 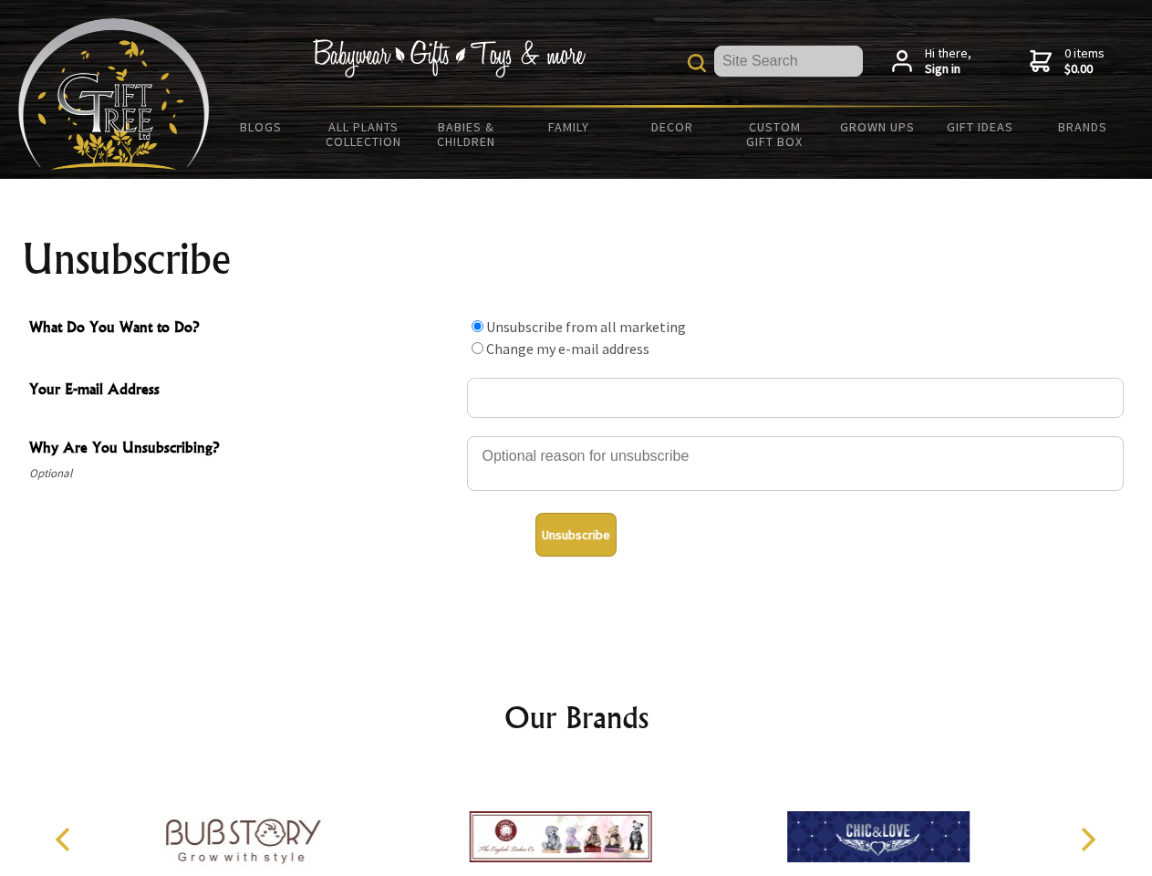 I want to click on label: Unsubscribe from all marketing, so click(x=586, y=327).